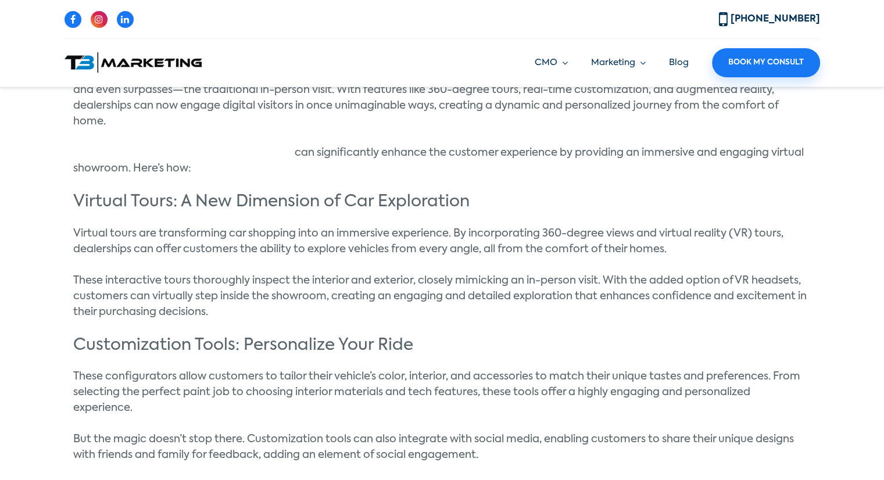 Image resolution: width=884 pixels, height=480 pixels. What do you see at coordinates (440, 296) in the screenshot?
I see `span: These interactive tours thoroughly inspect the interior and exterior, closely mimicking an in-per...` at bounding box center [440, 296].